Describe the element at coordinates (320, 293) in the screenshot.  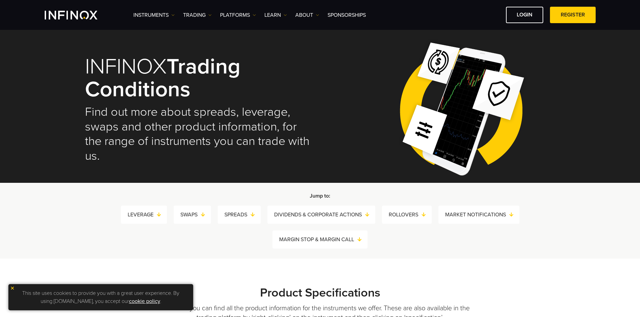
I see `strong: Product Specifications` at that location.